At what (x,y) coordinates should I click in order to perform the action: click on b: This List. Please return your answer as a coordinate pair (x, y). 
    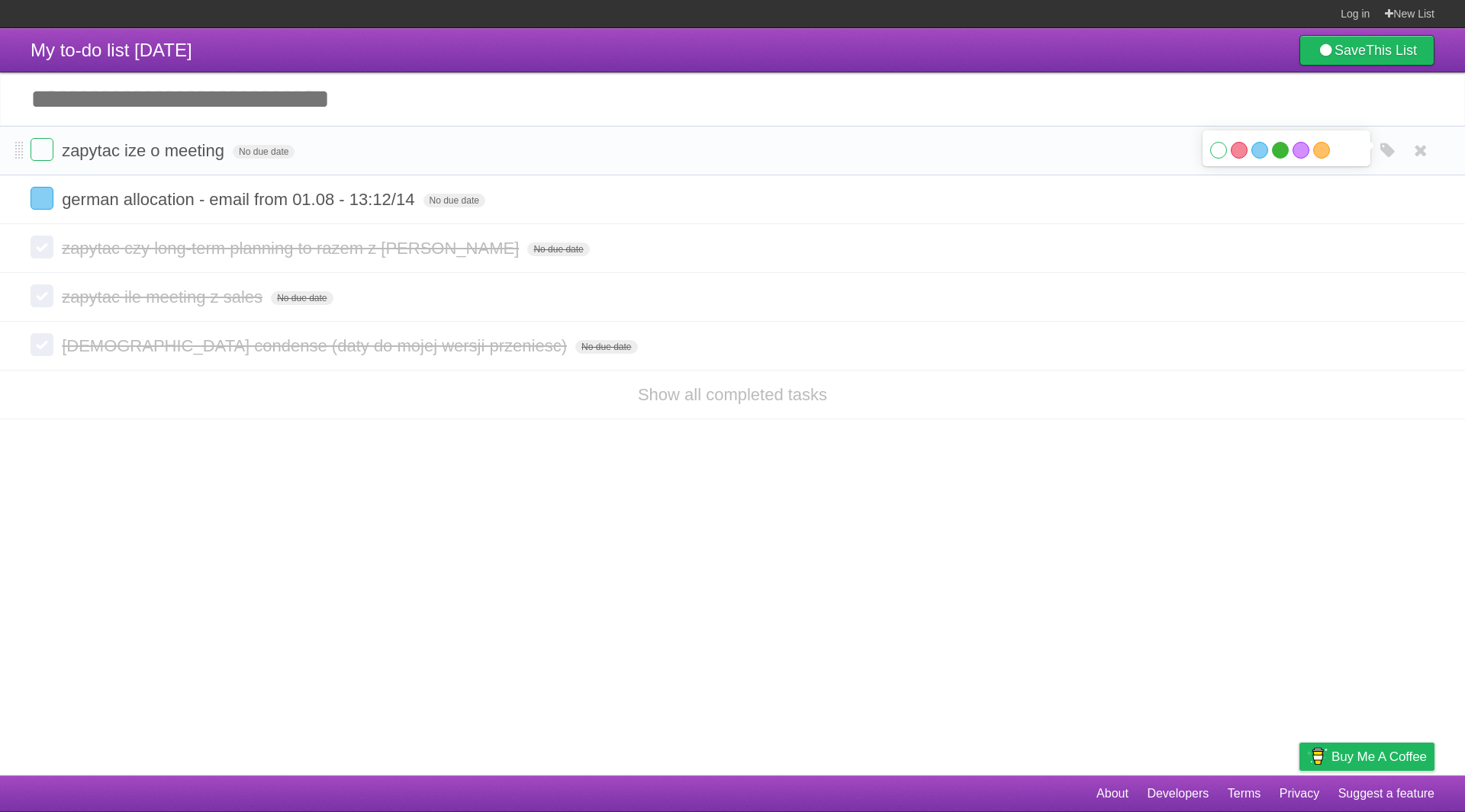
    Looking at the image, I should click on (1391, 51).